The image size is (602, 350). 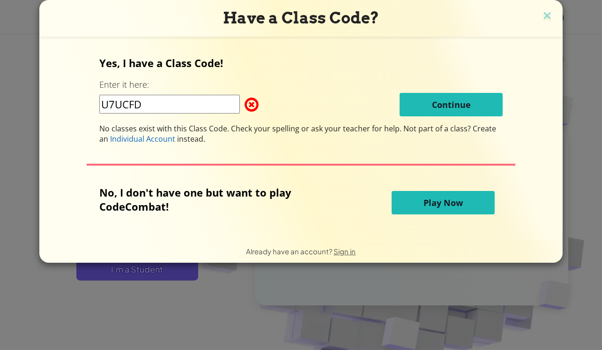 What do you see at coordinates (301, 63) in the screenshot?
I see `p: Yes, I have a Class Code!` at bounding box center [301, 63].